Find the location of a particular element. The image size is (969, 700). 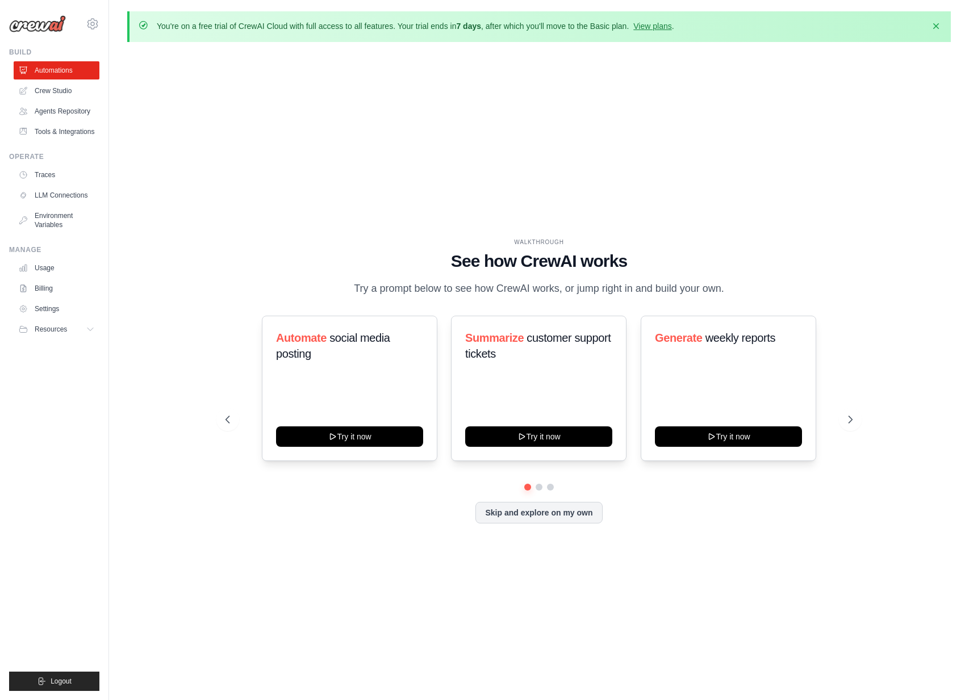

p: Try a prompt below to see how CrewAI works, or jump right in and build your own. is located at coordinates (539, 289).